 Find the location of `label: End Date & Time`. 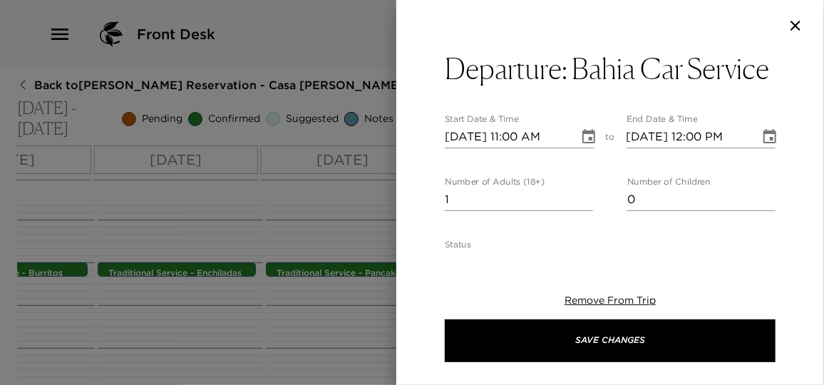

label: End Date & Time is located at coordinates (662, 119).